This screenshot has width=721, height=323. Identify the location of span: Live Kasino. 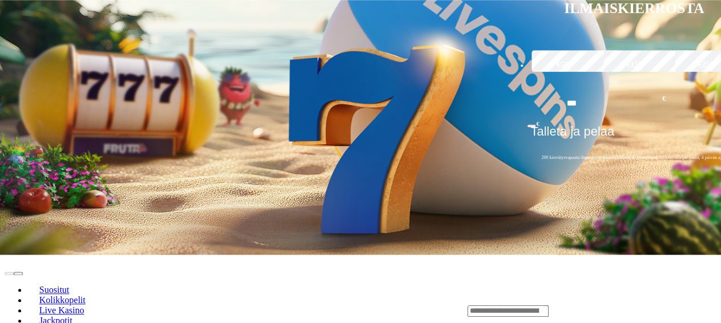
(62, 310).